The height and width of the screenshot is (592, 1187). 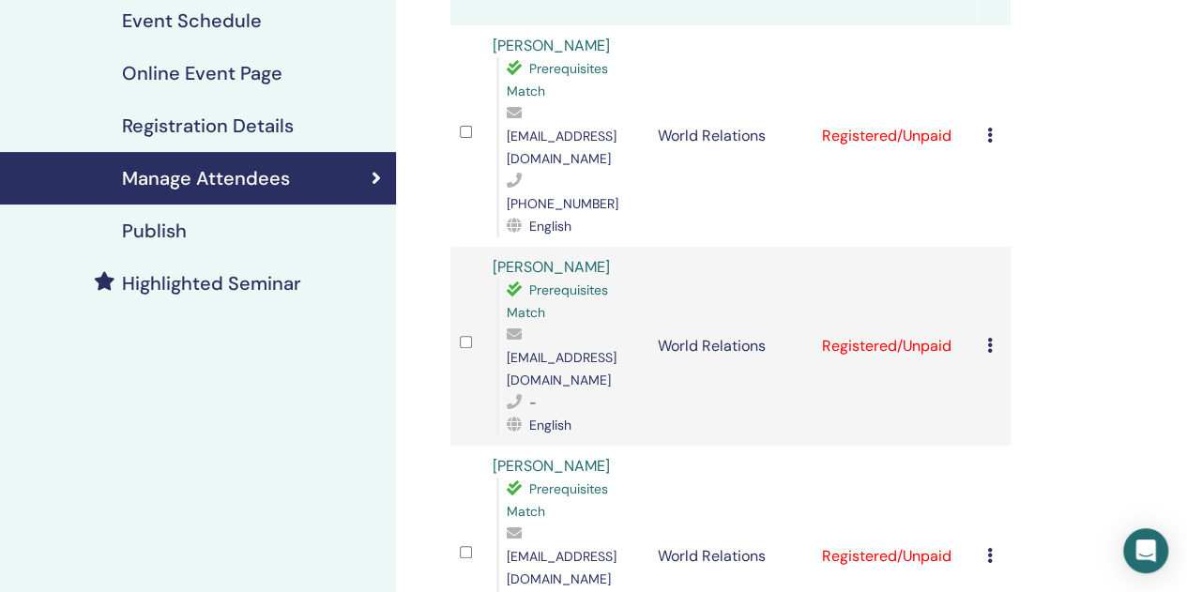 I want to click on h4: Highlighted Seminar, so click(x=211, y=283).